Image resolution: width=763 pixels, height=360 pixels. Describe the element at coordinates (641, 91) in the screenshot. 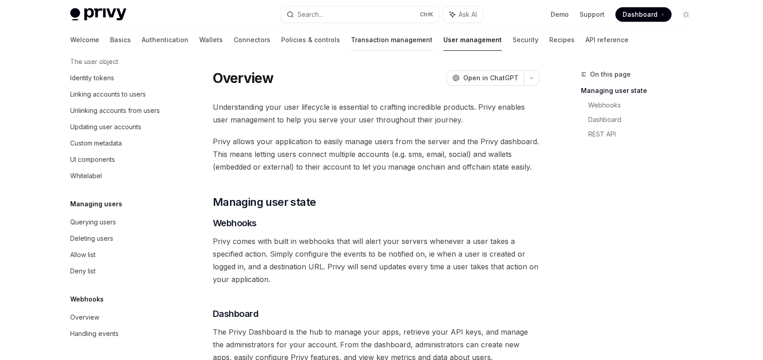

I see `a: Managing user state` at that location.